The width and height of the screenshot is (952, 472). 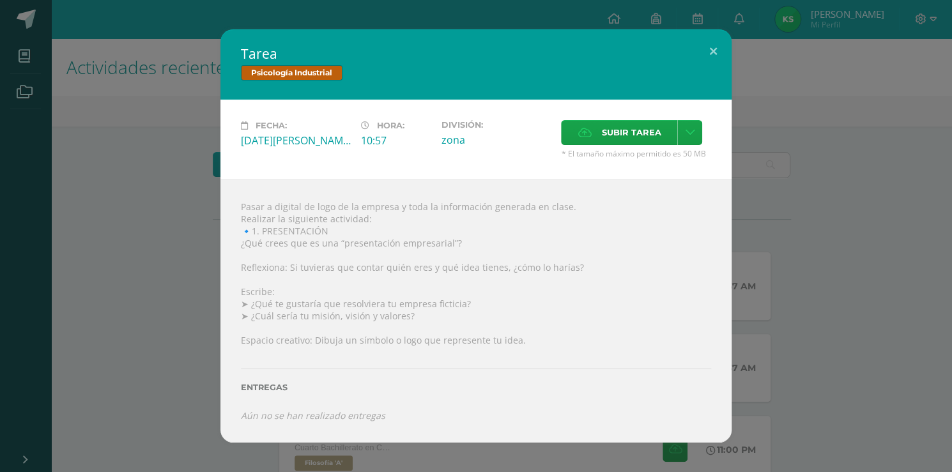 I want to click on div: 10:57, so click(x=395, y=141).